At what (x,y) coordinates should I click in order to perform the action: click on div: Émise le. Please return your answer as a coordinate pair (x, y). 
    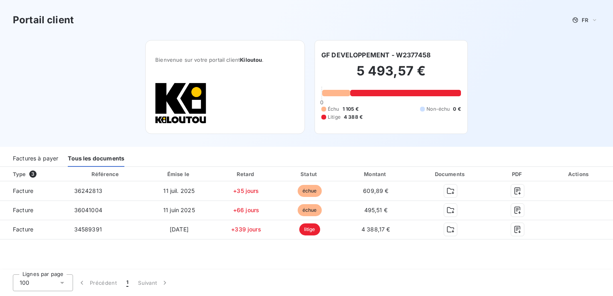
    Looking at the image, I should click on (179, 174).